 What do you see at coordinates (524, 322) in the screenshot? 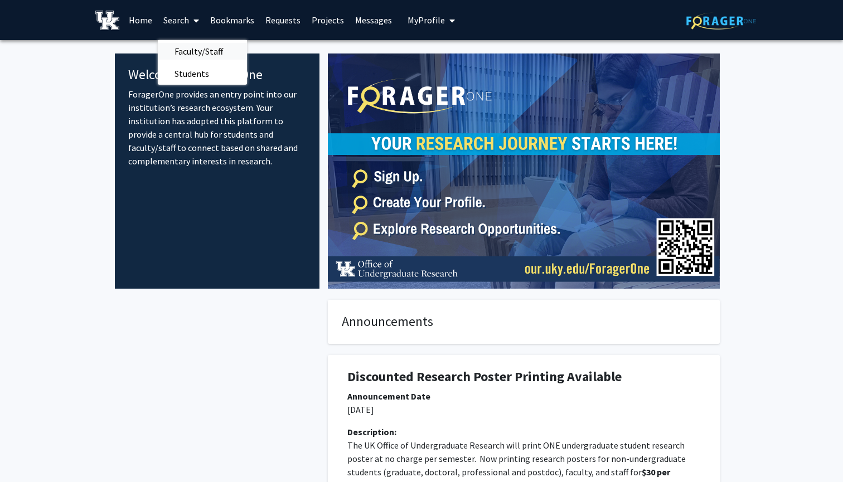
I see `h4: Announcements` at bounding box center [524, 322].